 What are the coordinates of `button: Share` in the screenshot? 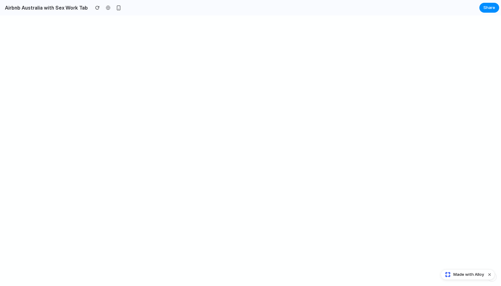 It's located at (489, 8).